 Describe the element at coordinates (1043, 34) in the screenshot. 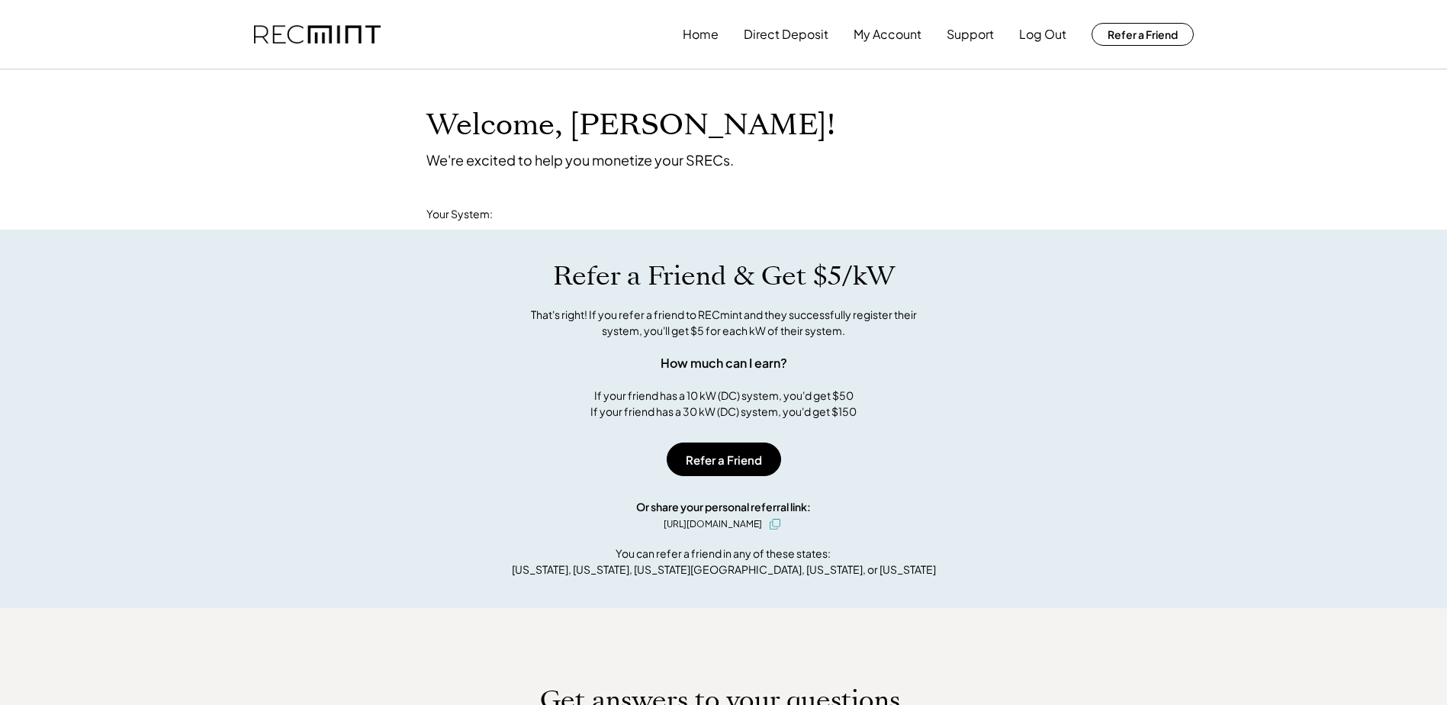

I see `button: Log Out` at that location.